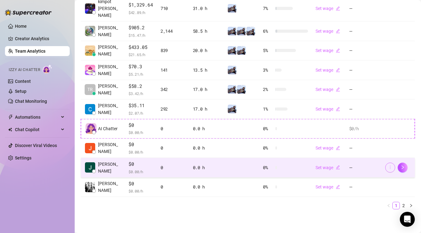 This screenshot has width=421, height=233. Describe the element at coordinates (90, 89) in the screenshot. I see `span: TR` at that location.